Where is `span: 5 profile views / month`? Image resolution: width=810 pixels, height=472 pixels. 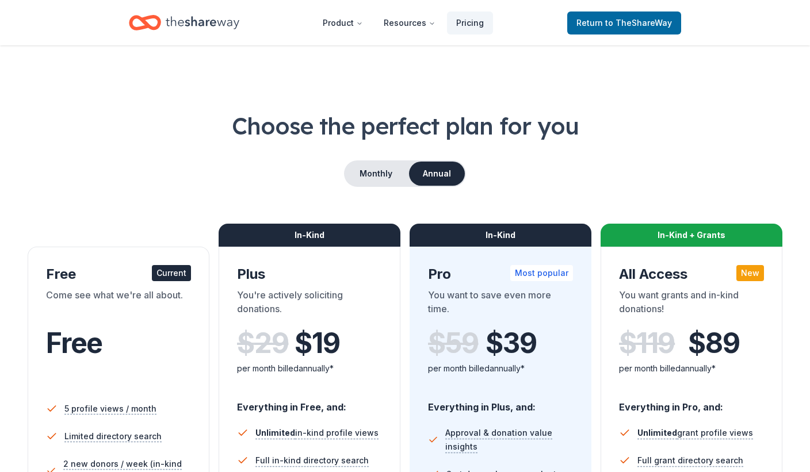 span: 5 profile views / month is located at coordinates (110, 409).